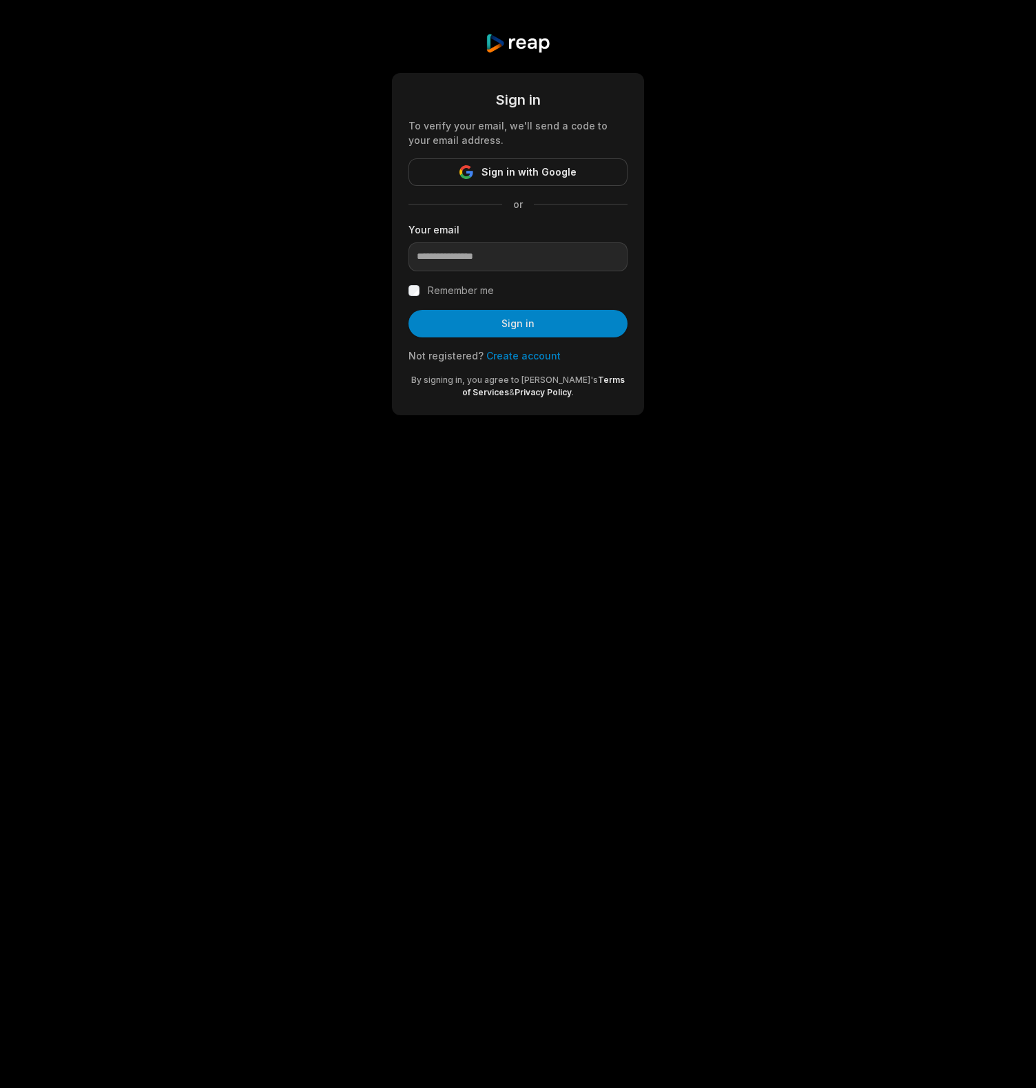 This screenshot has width=1036, height=1088. Describe the element at coordinates (543, 392) in the screenshot. I see `a: Privacy Policy` at that location.